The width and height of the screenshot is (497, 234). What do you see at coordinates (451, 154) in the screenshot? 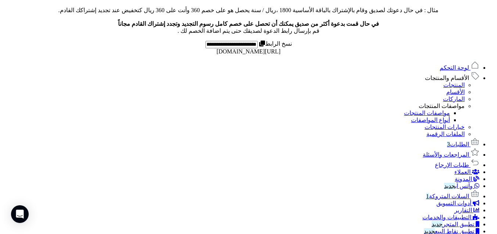
I see `a: المراجعات والأسئلة` at bounding box center [451, 154].